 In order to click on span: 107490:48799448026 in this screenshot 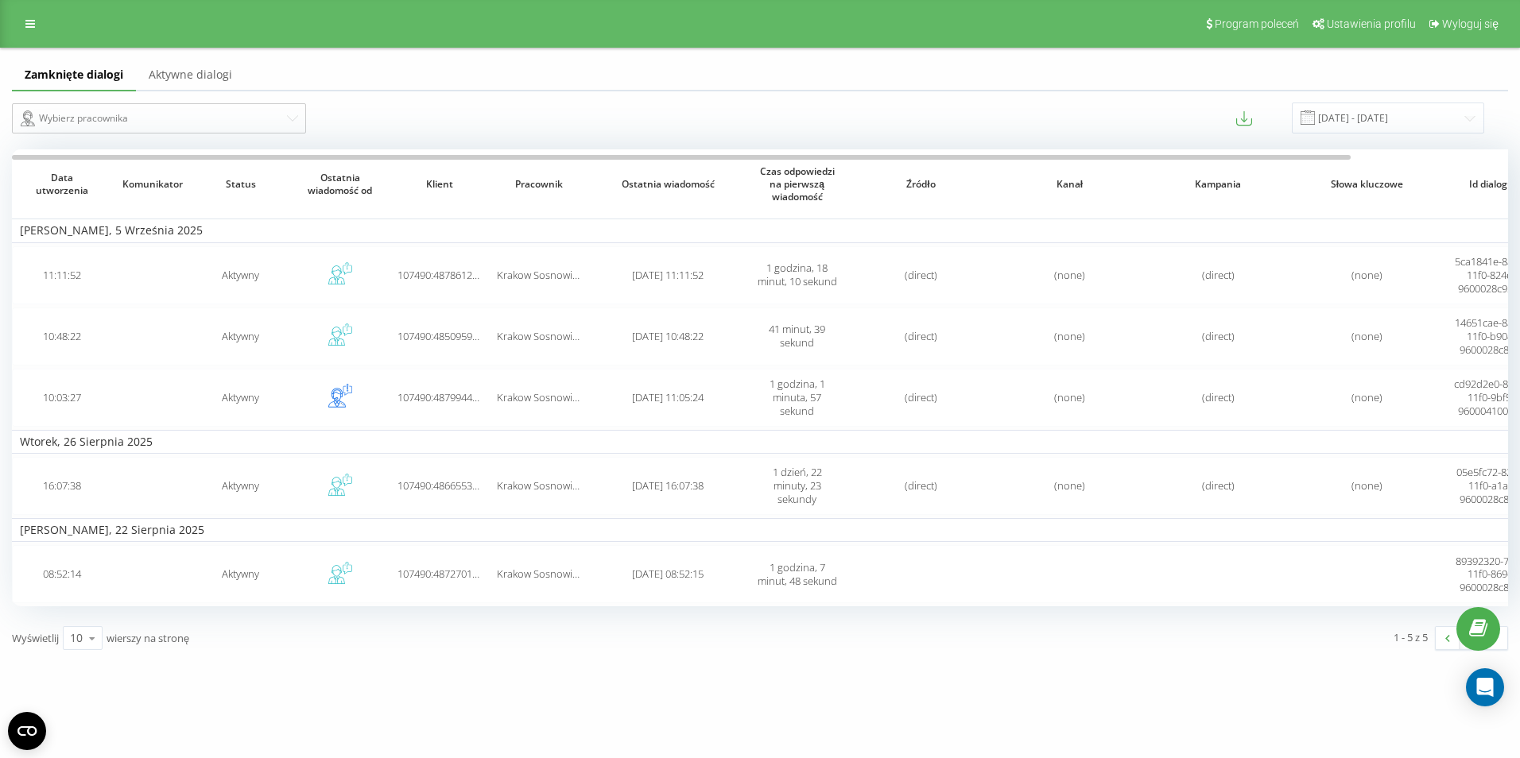, I will do `click(446, 397)`.